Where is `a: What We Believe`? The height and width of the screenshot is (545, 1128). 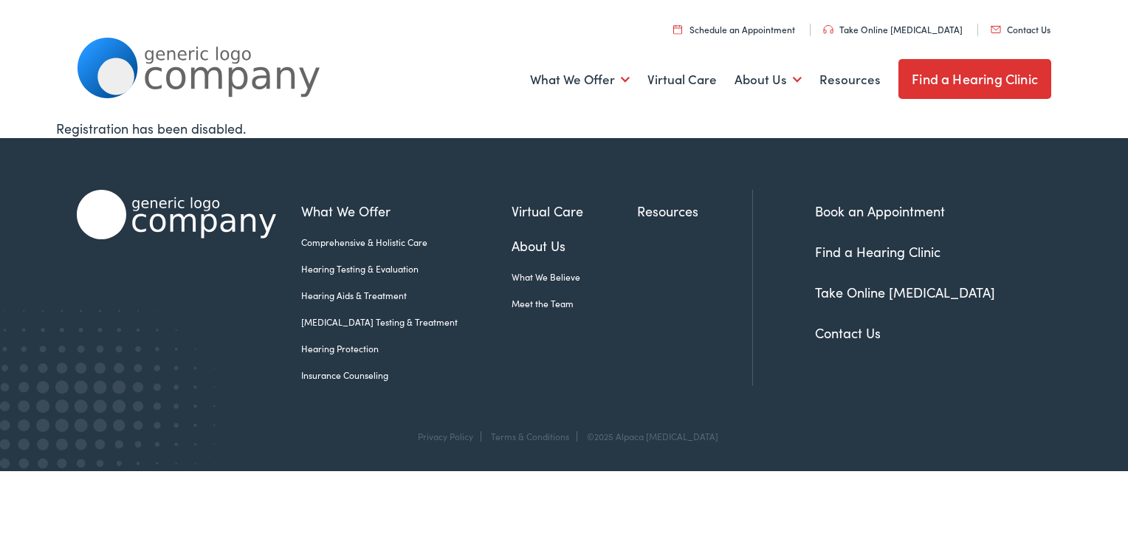 a: What We Believe is located at coordinates (574, 277).